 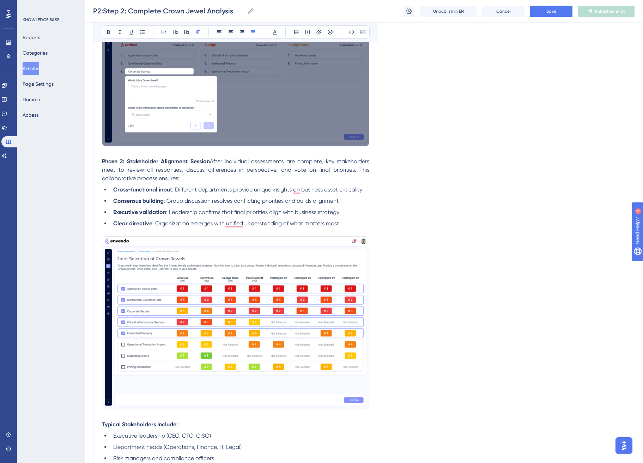 What do you see at coordinates (267, 190) in the screenshot?
I see `span: : Different departments provide unique insights on business asset criticality` at bounding box center [267, 190].